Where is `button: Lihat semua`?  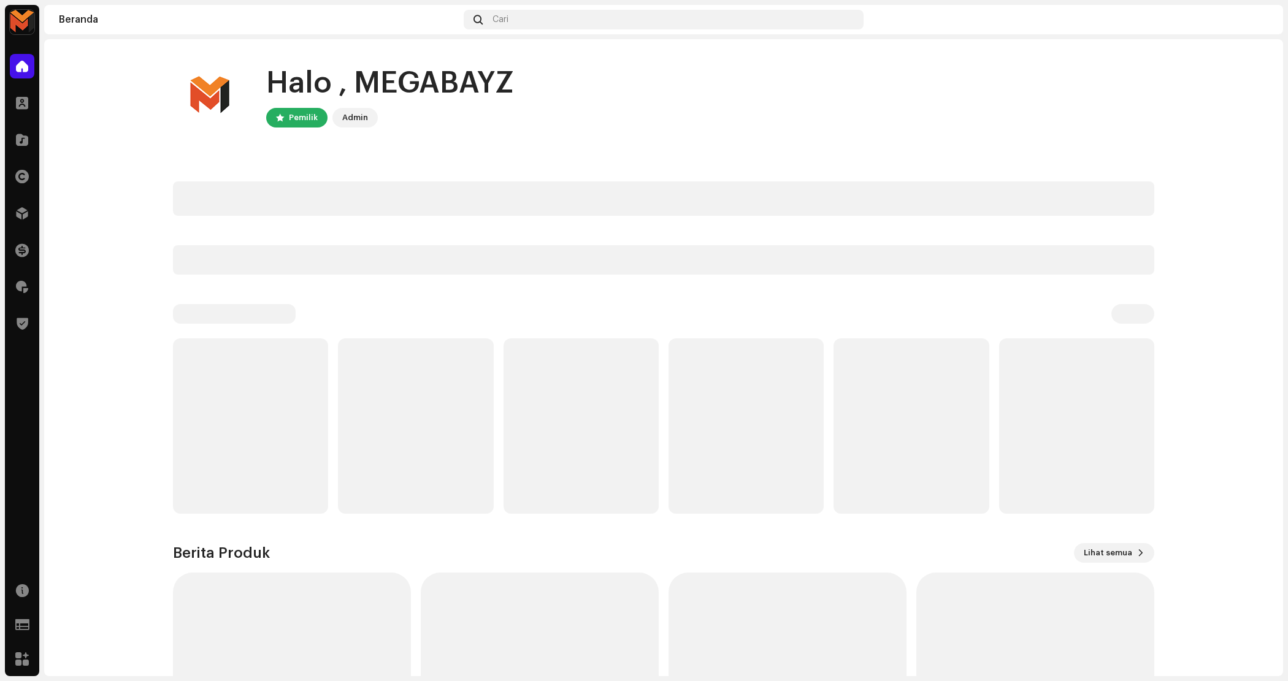
button: Lihat semua is located at coordinates (1114, 553).